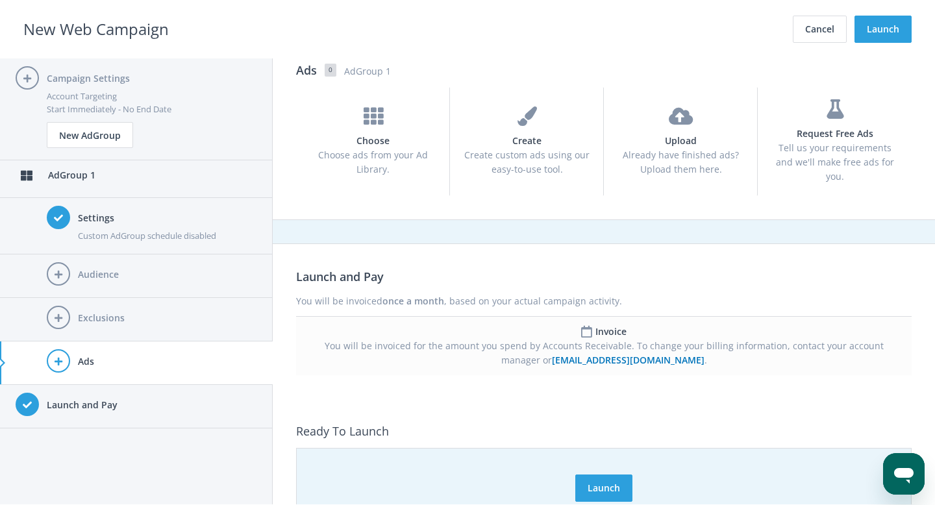  I want to click on div: Custom AdGroup schedule disabled, so click(168, 236).